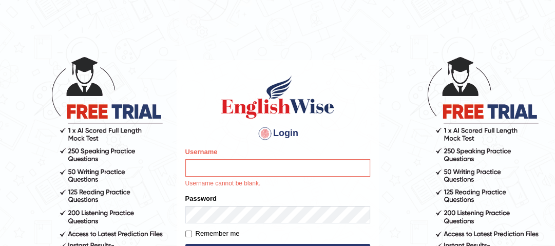 The width and height of the screenshot is (555, 246). What do you see at coordinates (278, 184) in the screenshot?
I see `p: Username cannot be blank.` at bounding box center [278, 184].